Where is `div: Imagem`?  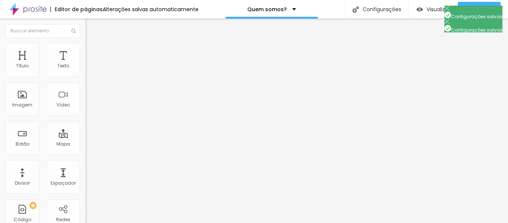
div: Imagem is located at coordinates (22, 105).